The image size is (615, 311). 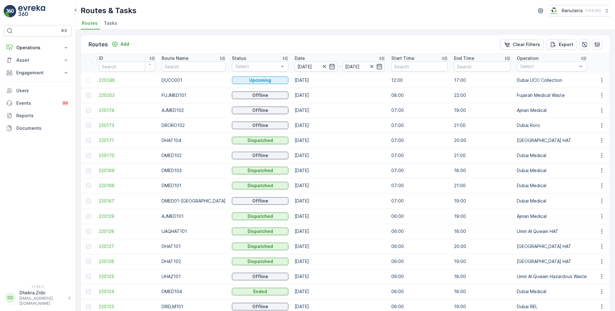 What do you see at coordinates (239, 58) in the screenshot?
I see `p: Status` at bounding box center [239, 58].